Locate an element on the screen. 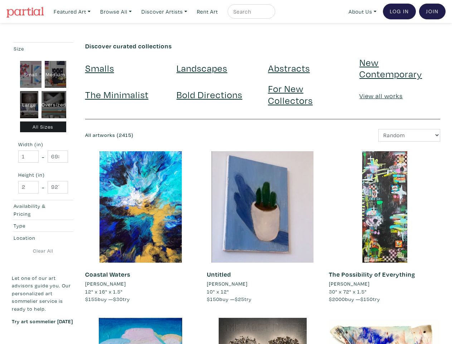 The height and width of the screenshot is (344, 452). div: Type is located at coordinates (34, 225).